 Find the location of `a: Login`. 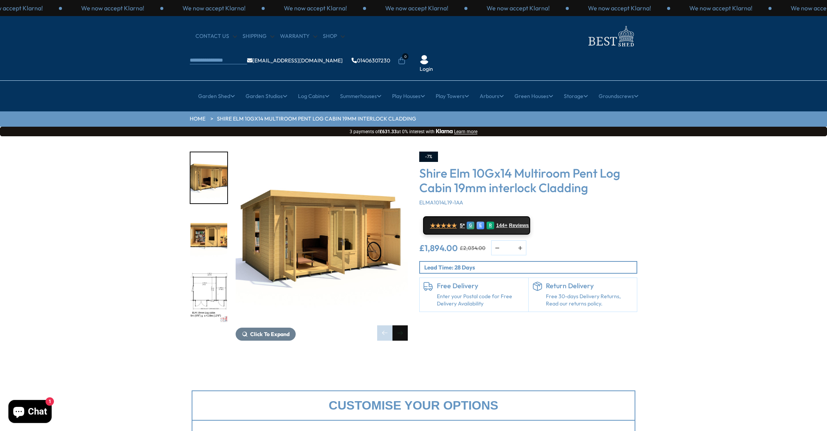

a: Login is located at coordinates (426, 69).